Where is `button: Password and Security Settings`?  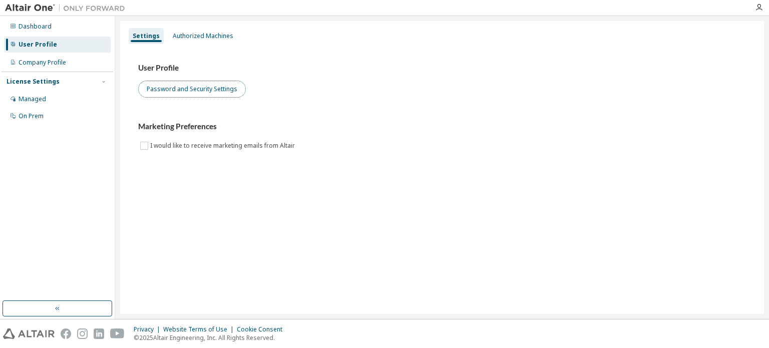
button: Password and Security Settings is located at coordinates (192, 89).